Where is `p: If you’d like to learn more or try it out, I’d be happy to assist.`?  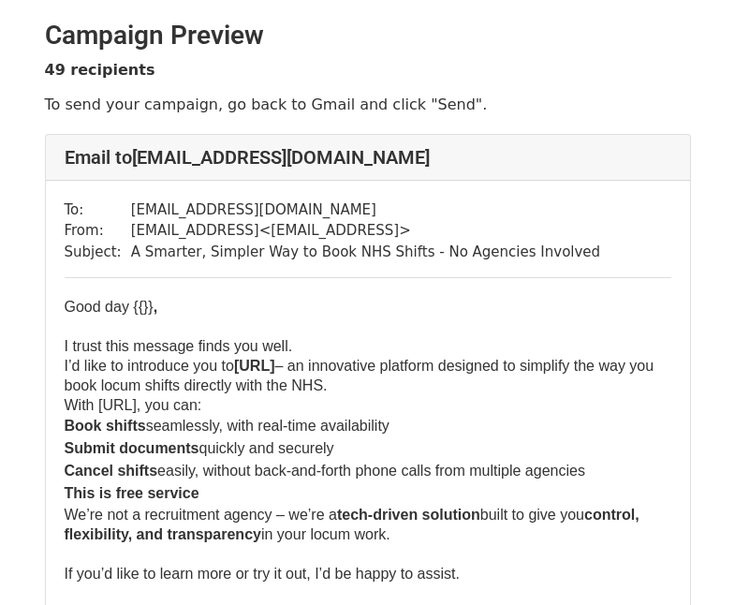 p: If you’d like to learn more or try it out, I’d be happy to assist. is located at coordinates (368, 573).